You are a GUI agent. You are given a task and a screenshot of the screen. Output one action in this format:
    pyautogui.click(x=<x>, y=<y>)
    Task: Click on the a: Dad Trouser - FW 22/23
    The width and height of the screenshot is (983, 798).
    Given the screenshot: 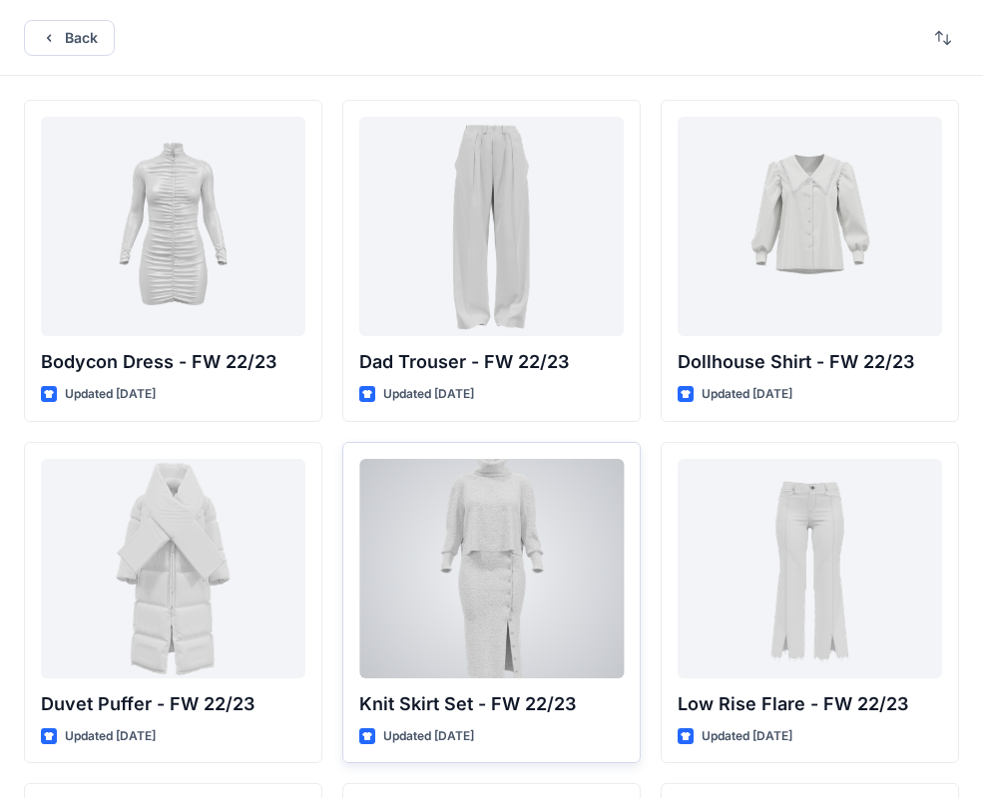 What is the action you would take?
    pyautogui.click(x=491, y=227)
    